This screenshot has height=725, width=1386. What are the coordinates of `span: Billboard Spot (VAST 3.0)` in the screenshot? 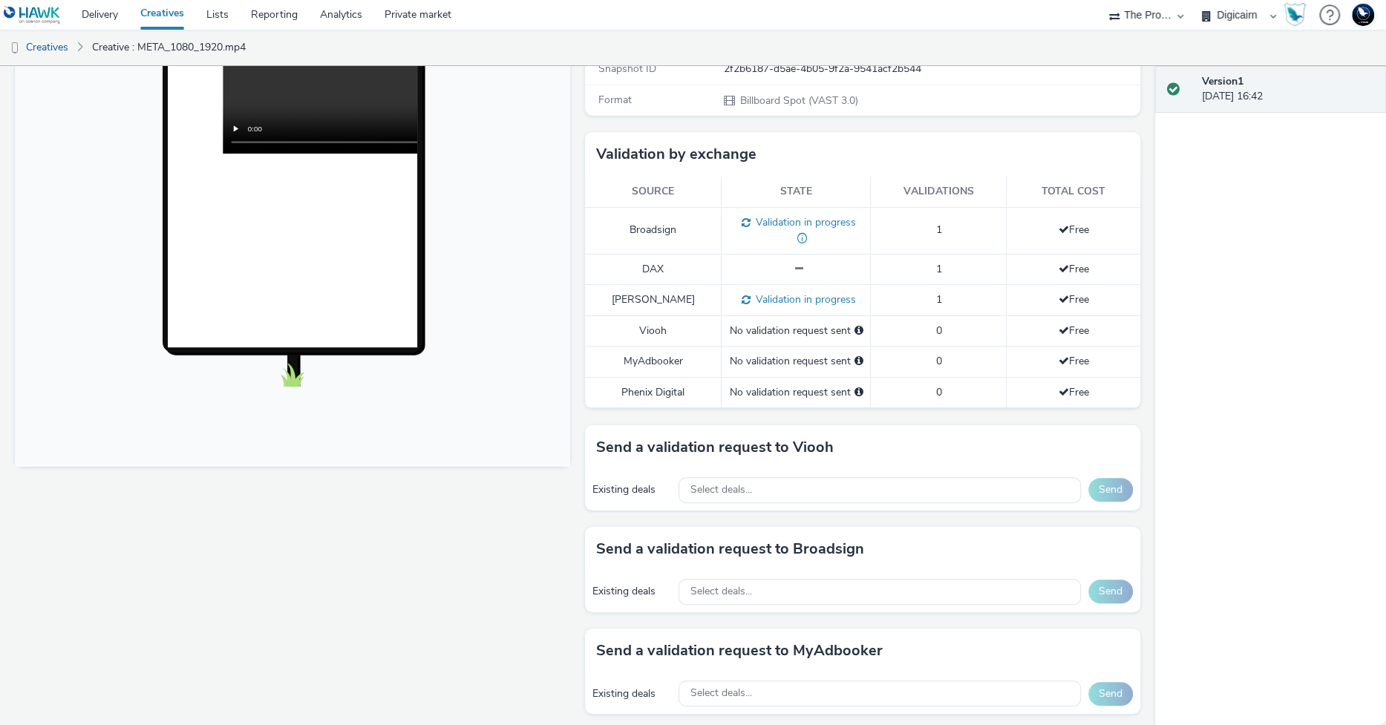 It's located at (798, 100).